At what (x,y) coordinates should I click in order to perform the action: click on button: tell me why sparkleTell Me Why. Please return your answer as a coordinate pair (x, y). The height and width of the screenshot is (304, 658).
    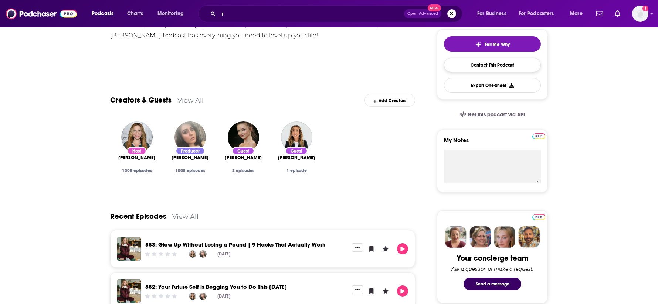
    Looking at the image, I should click on (493, 44).